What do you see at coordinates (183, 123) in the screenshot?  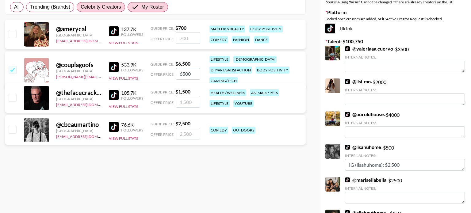 I see `strong: $ 2,500` at bounding box center [183, 123].